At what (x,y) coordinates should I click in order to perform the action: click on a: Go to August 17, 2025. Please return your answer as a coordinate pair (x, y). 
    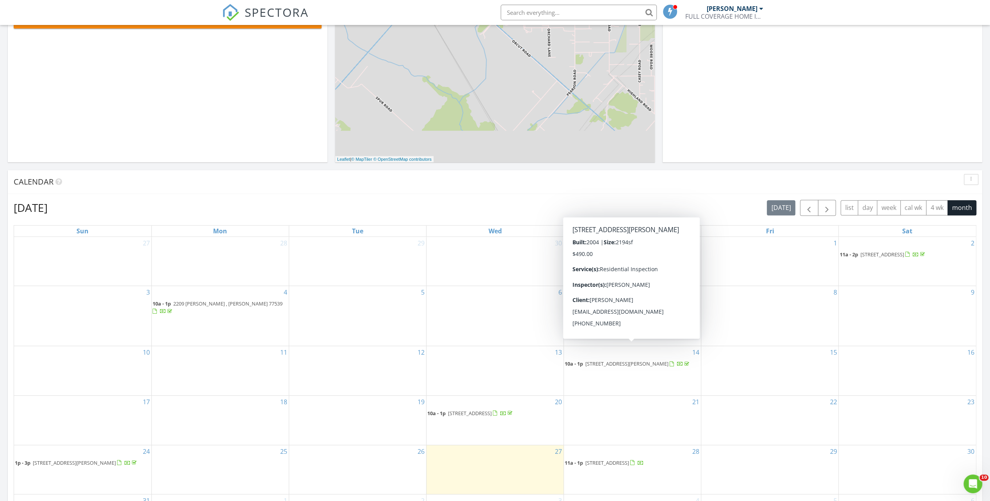
    Looking at the image, I should click on (146, 402).